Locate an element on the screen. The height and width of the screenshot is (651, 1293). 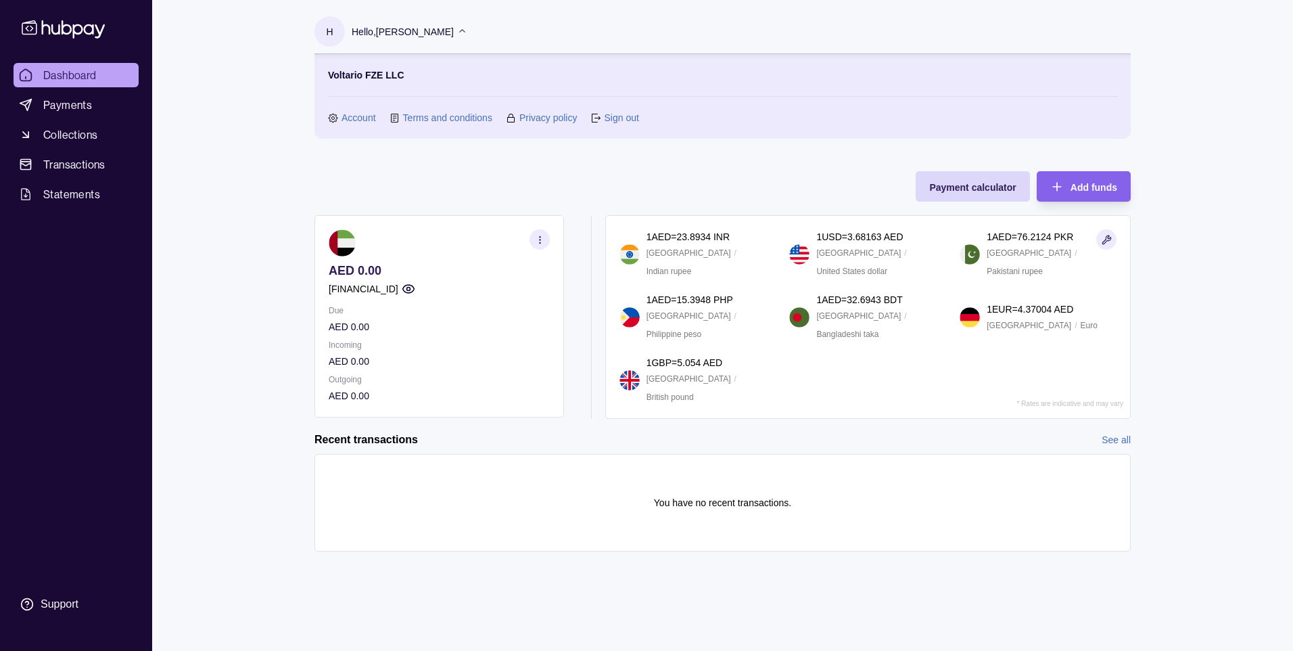
p: 1 AED = 15.3948 PHP is located at coordinates (690, 300).